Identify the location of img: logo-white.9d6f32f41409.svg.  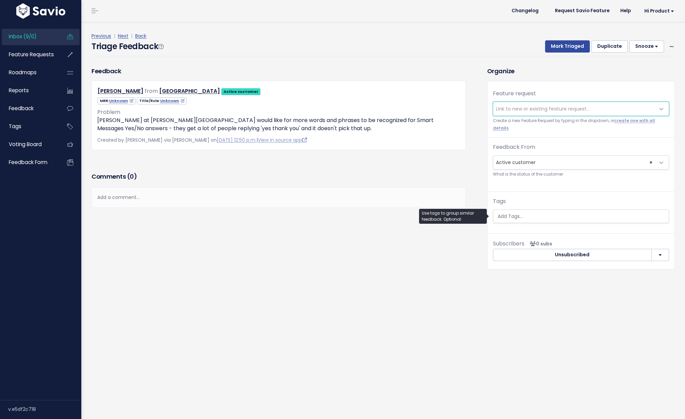
(41, 11).